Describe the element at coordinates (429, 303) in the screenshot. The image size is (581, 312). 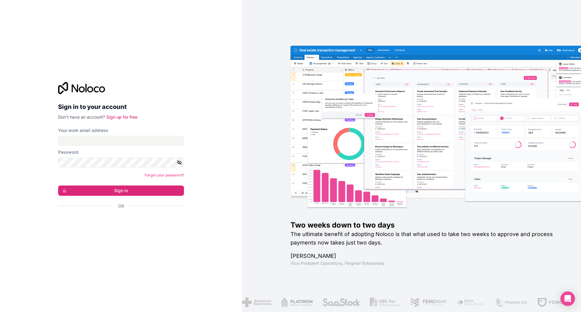
I see `img: /assets/fergmar-CudnrXN5.png` at that location.